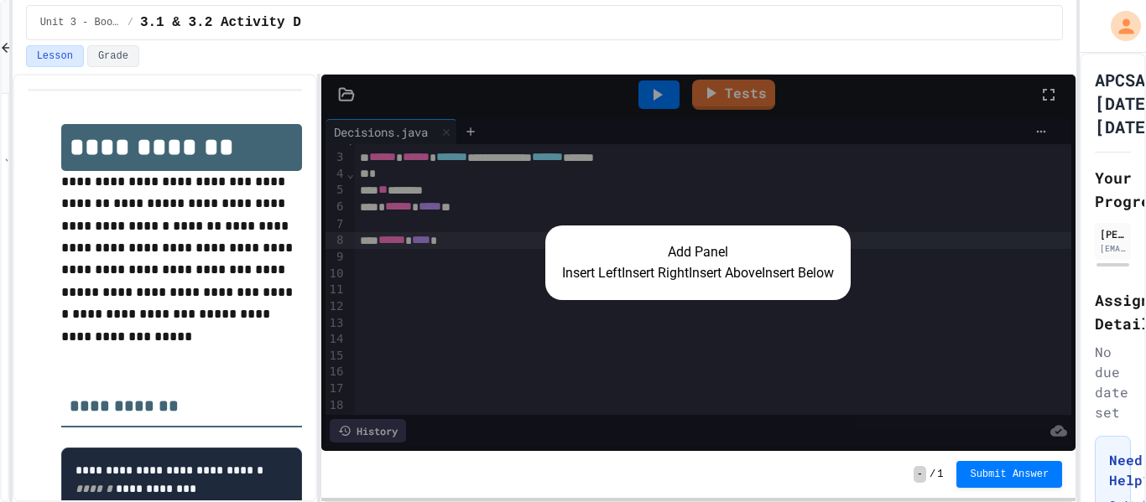  I want to click on span: 3.1 & 3.2 Activity D, so click(221, 23).